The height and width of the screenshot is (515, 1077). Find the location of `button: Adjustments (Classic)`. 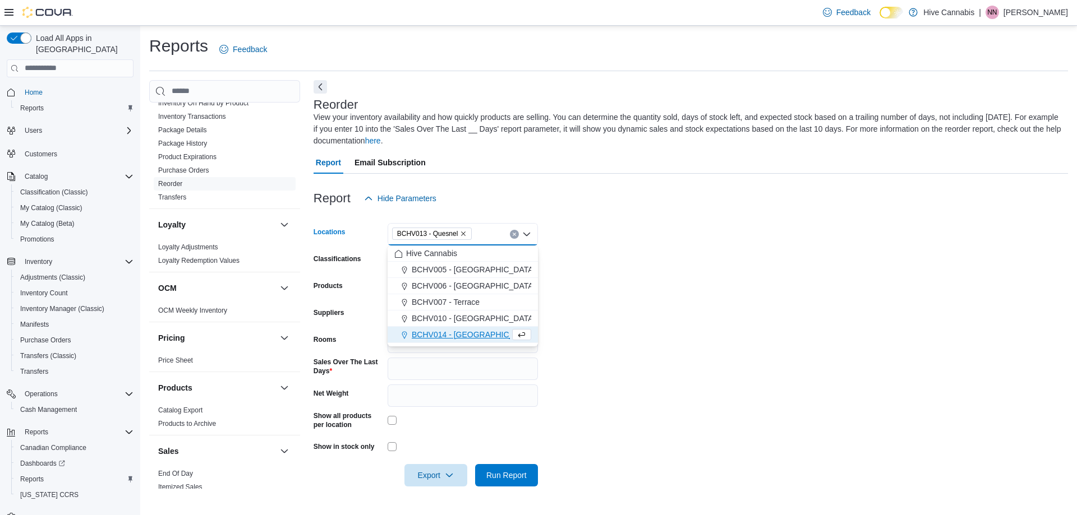

button: Adjustments (Classic) is located at coordinates (75, 278).